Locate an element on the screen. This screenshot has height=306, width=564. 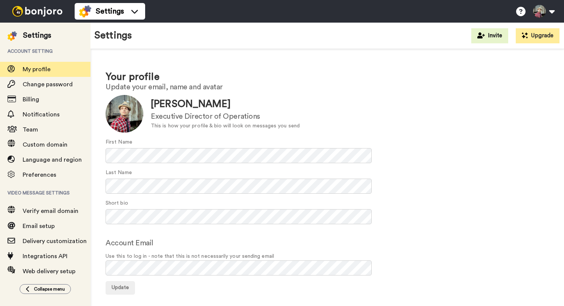
span: Team is located at coordinates (30, 130).